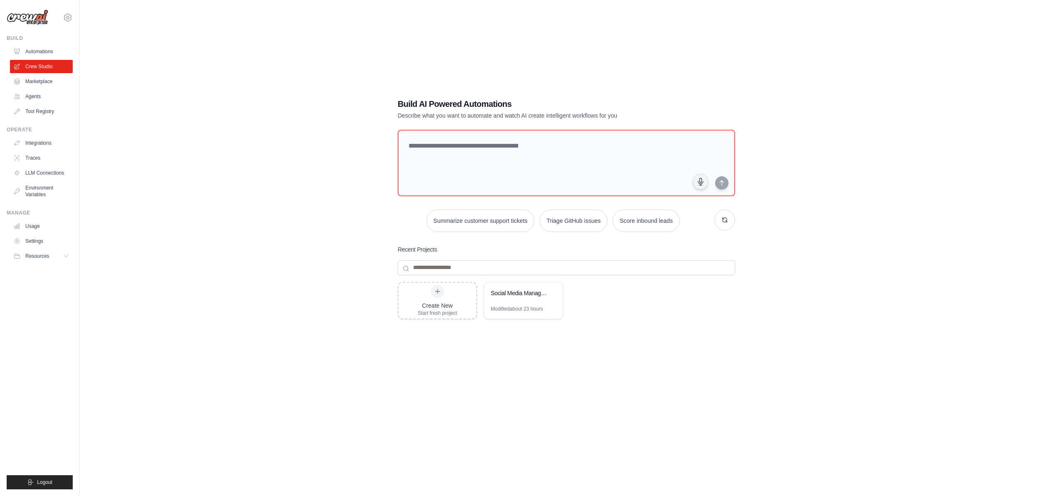 This screenshot has height=496, width=1053. Describe the element at coordinates (437, 305) in the screenshot. I see `div: Create New` at that location.